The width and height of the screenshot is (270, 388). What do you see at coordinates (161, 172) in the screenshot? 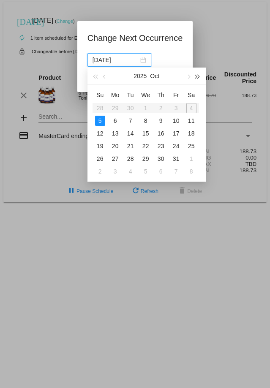
I see `td: 11/6/2025` at bounding box center [161, 172].